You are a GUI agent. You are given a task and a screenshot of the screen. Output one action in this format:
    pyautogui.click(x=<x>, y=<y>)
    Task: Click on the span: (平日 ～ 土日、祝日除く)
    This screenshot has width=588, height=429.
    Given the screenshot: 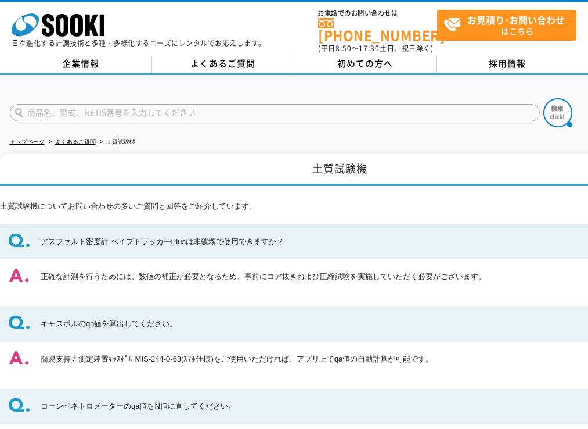 What is the action you would take?
    pyautogui.click(x=376, y=48)
    